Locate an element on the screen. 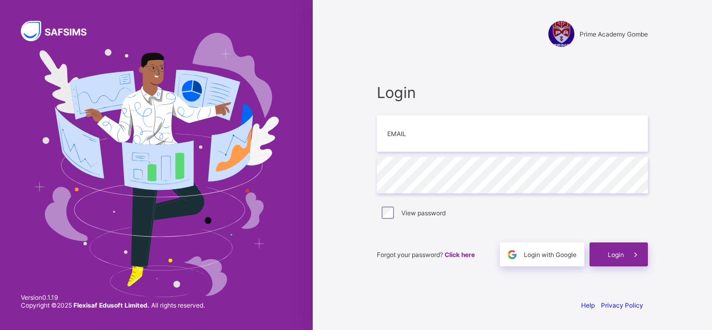  a: Privacy Policy is located at coordinates (621, 305).